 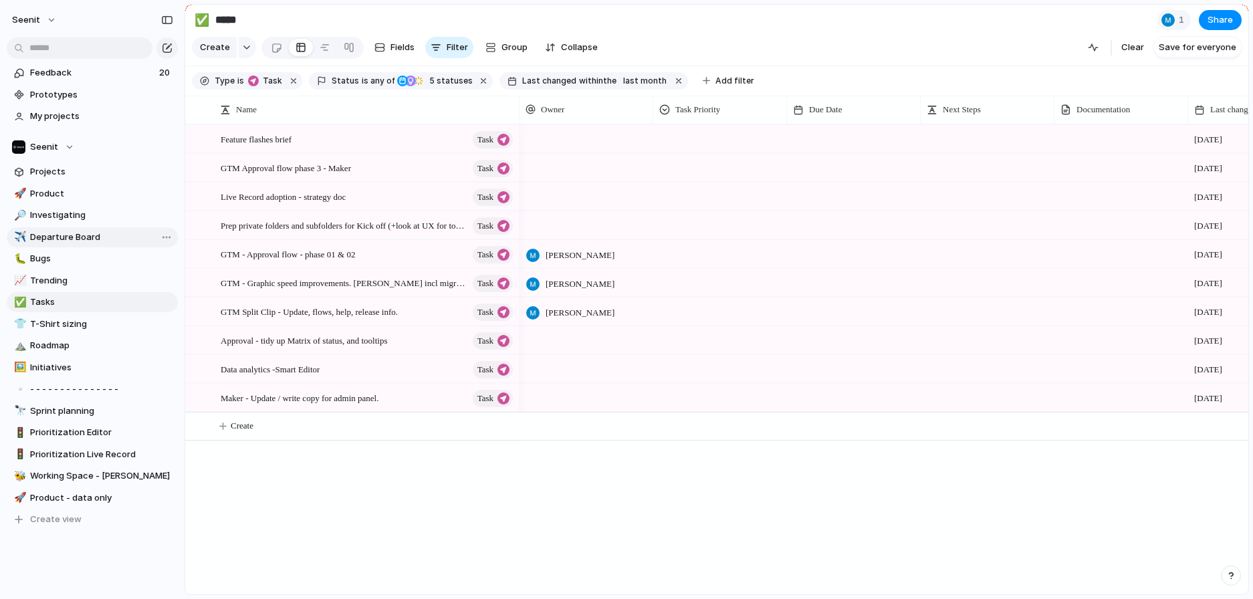 What do you see at coordinates (241, 81) in the screenshot?
I see `button: is` at bounding box center [241, 81].